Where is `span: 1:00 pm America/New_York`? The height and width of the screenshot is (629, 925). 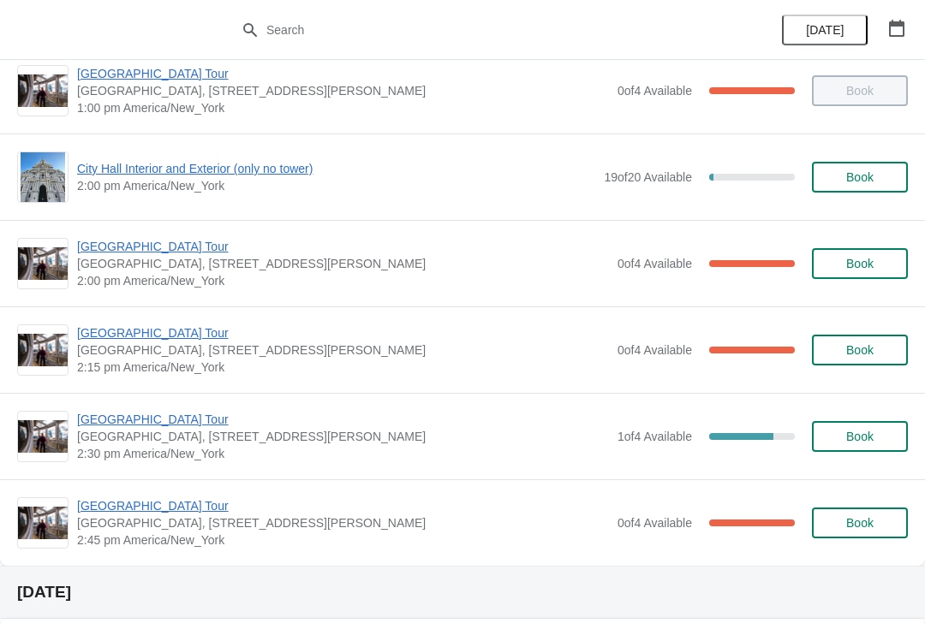
span: 1:00 pm America/New_York is located at coordinates (342, 108).